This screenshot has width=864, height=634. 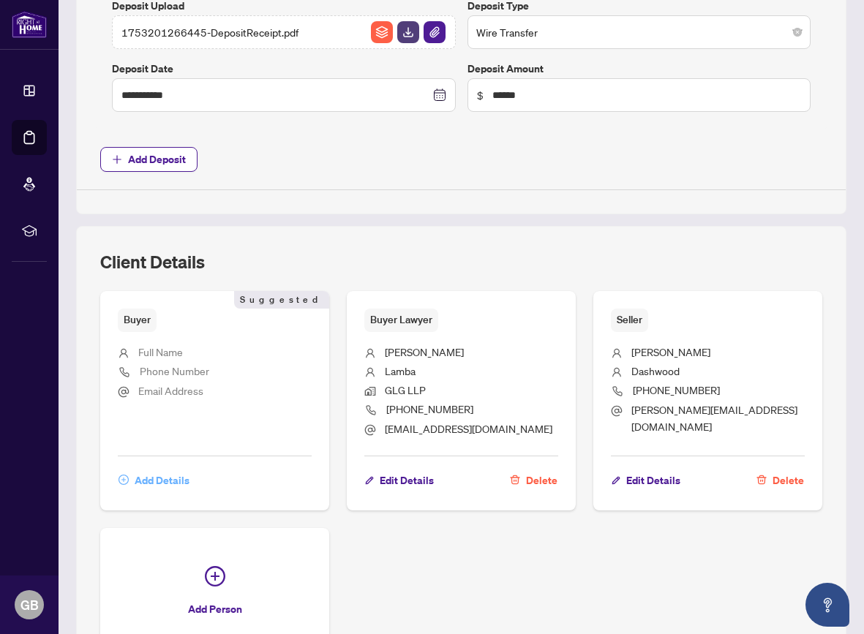 I want to click on span: Phone Number, so click(x=174, y=371).